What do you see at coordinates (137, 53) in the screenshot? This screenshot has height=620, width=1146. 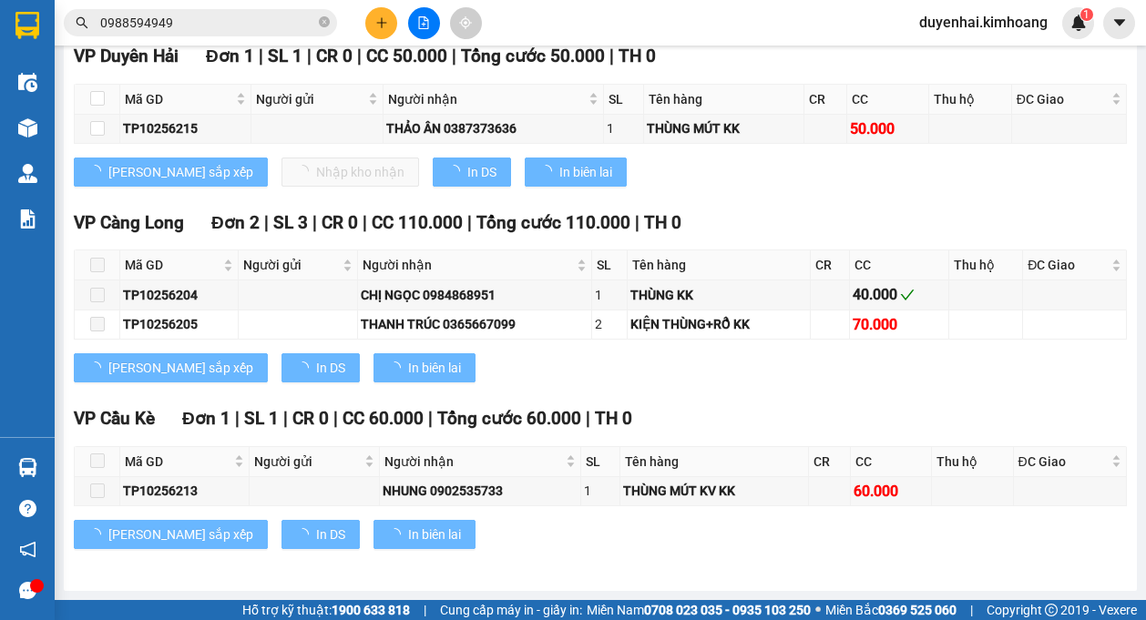 I see `p: GỬI:` at bounding box center [137, 53].